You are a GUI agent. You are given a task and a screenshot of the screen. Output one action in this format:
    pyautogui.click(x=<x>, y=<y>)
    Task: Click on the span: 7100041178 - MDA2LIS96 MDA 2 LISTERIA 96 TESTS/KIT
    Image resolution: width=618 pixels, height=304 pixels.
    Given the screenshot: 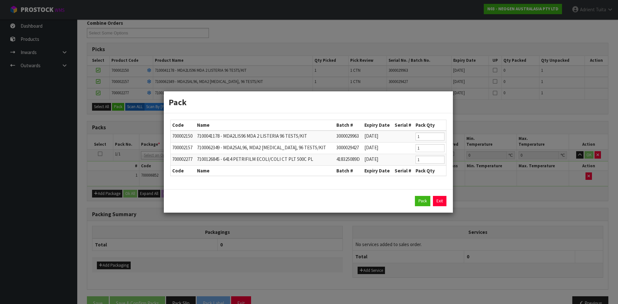 What is the action you would take?
    pyautogui.click(x=252, y=136)
    